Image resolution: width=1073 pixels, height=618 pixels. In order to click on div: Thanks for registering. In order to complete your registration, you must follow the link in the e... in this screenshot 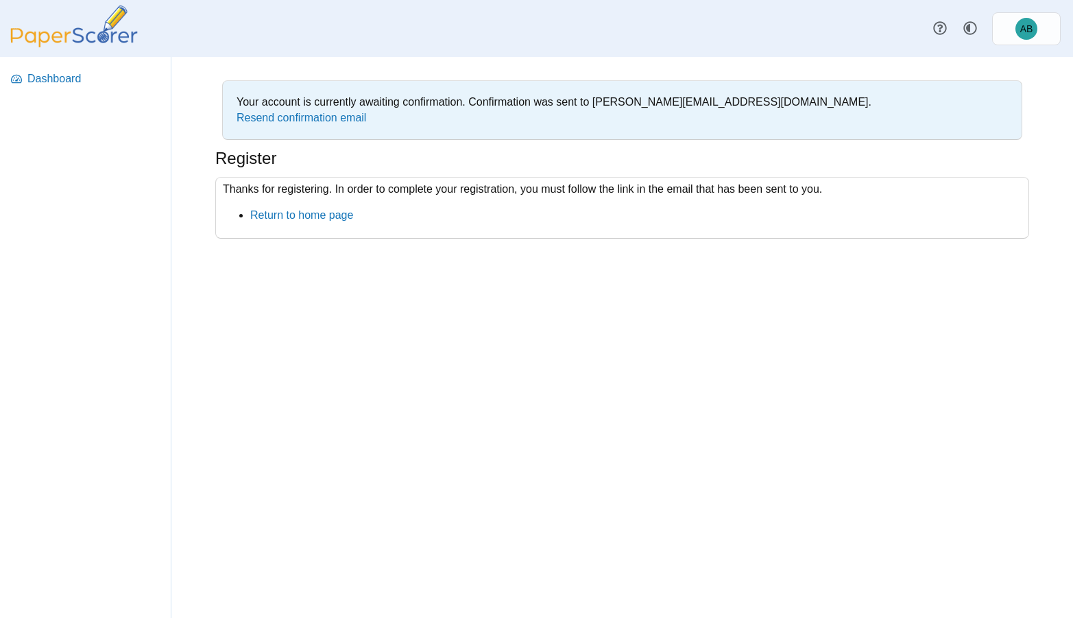, I will do `click(622, 208)`.